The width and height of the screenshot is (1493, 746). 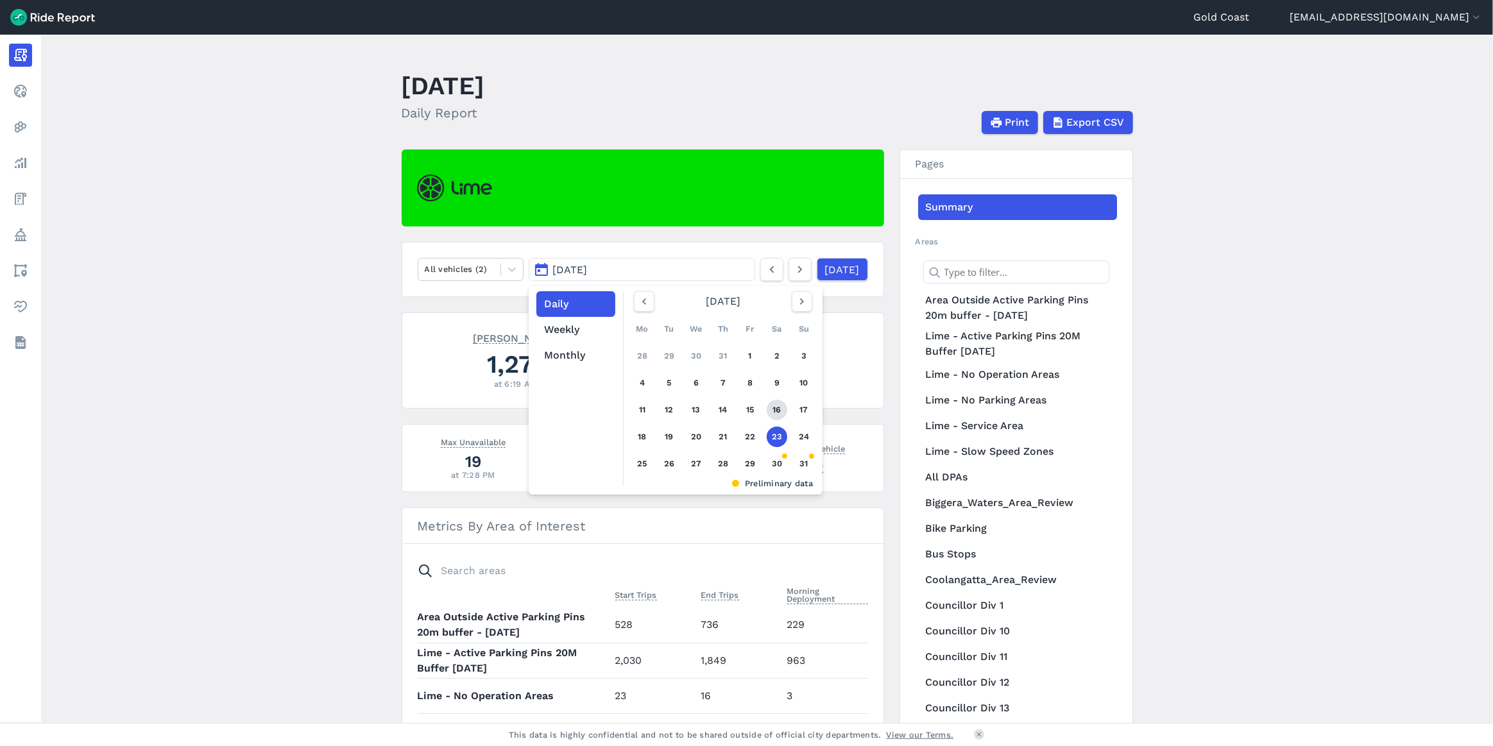 What do you see at coordinates (1010, 123) in the screenshot?
I see `button: Print` at bounding box center [1010, 123].